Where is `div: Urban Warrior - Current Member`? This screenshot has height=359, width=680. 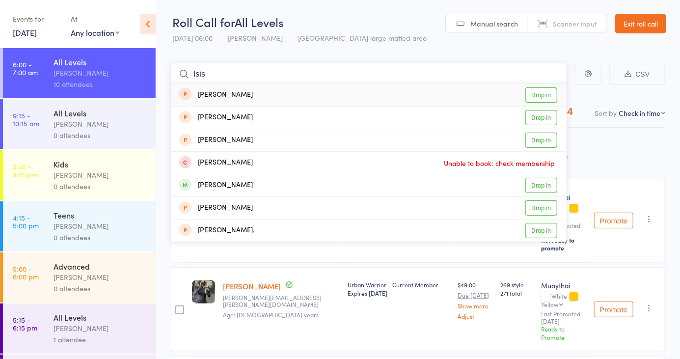 div: Urban Warrior - Current Member is located at coordinates (398, 288).